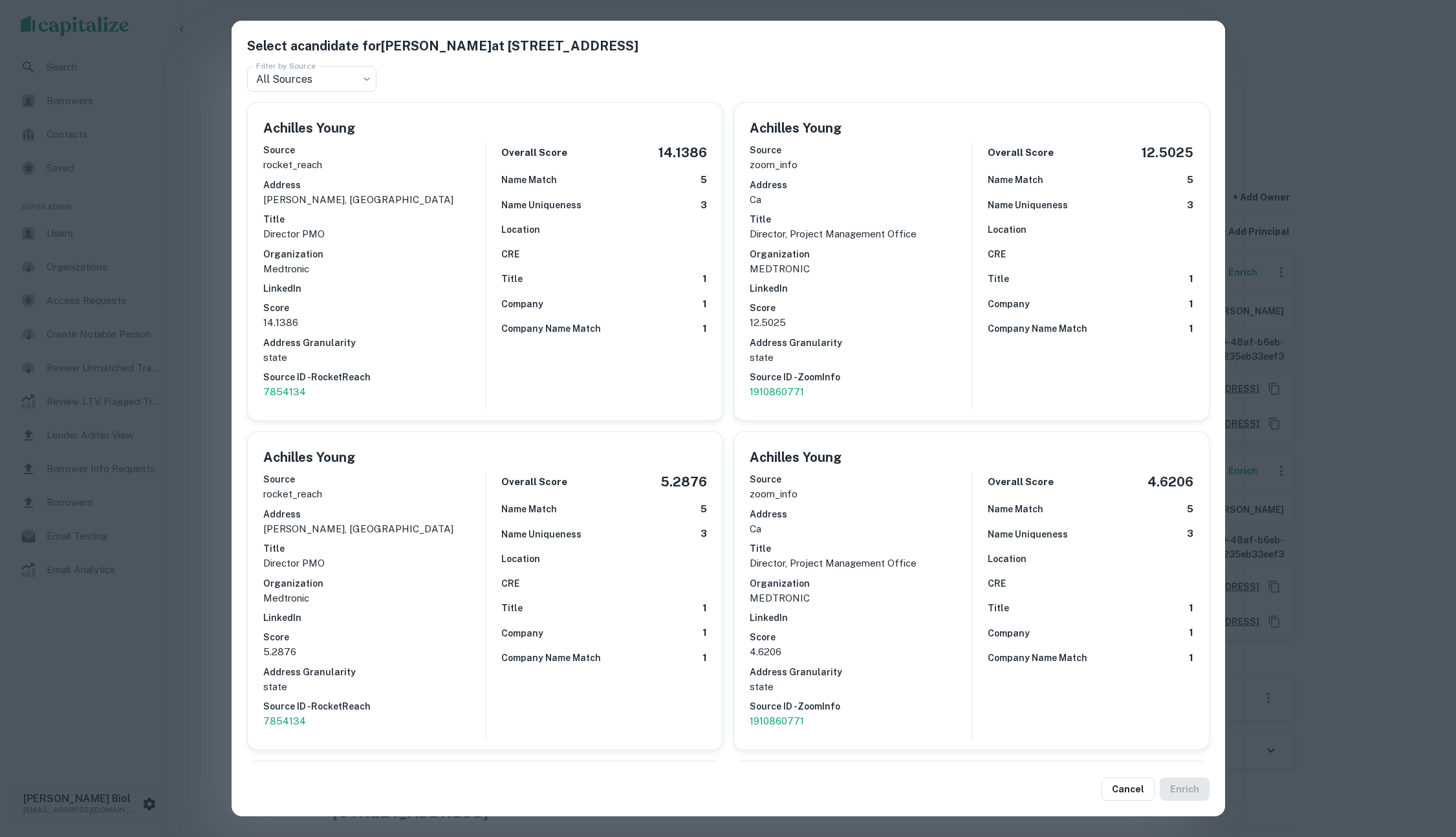 This screenshot has height=837, width=1456. I want to click on h5: 12.5025, so click(1167, 153).